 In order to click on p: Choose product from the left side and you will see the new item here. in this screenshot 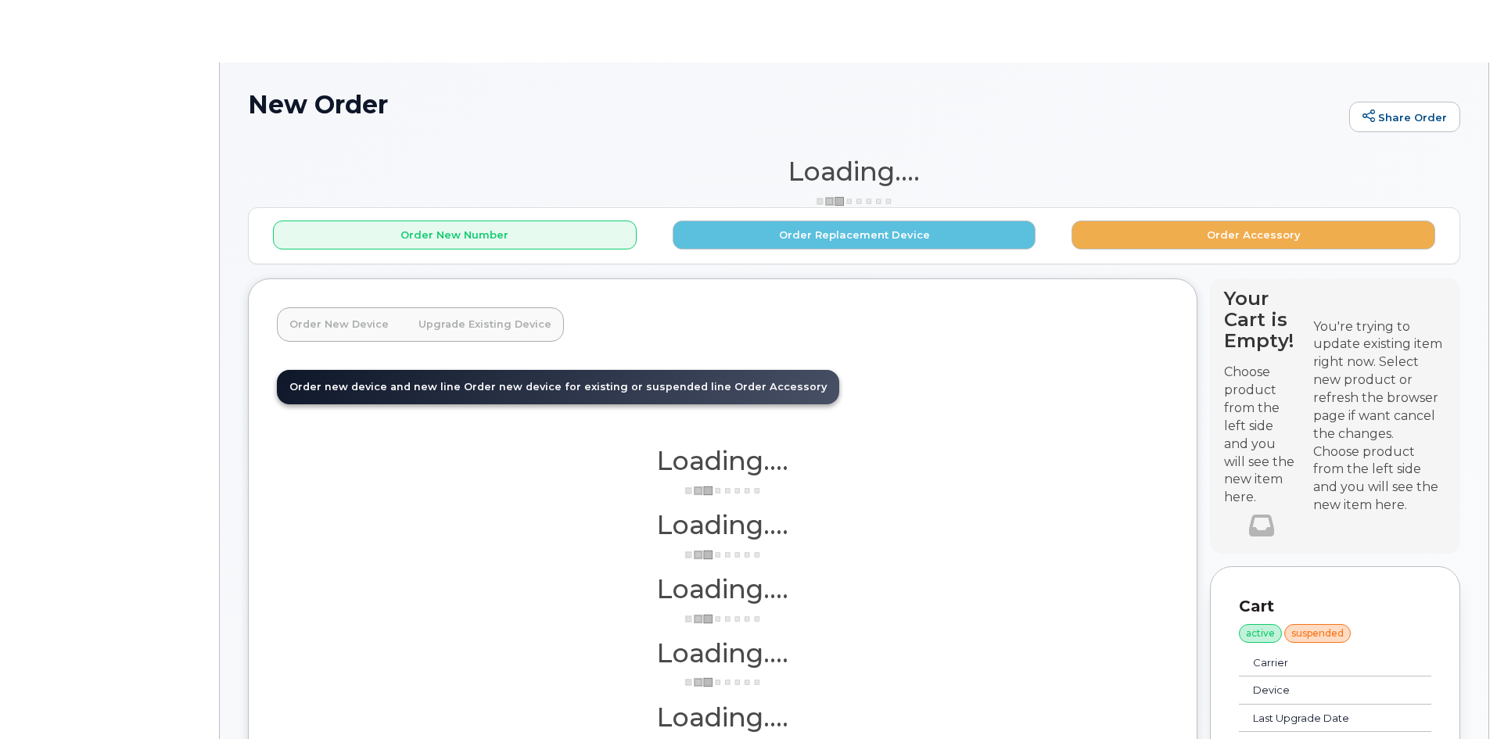, I will do `click(1261, 435)`.